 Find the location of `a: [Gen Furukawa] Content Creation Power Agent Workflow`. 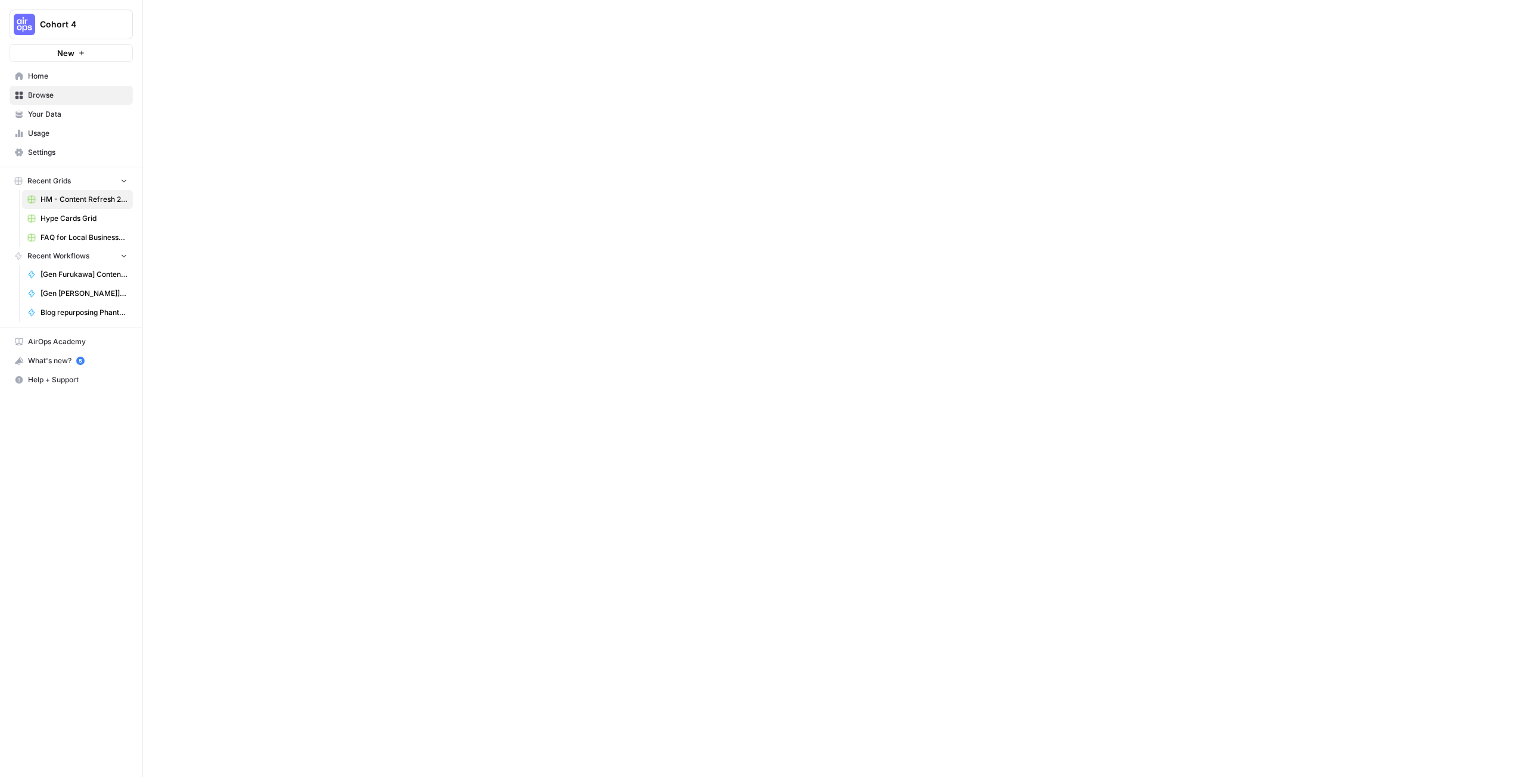

a: [Gen Furukawa] Content Creation Power Agent Workflow is located at coordinates (77, 275).